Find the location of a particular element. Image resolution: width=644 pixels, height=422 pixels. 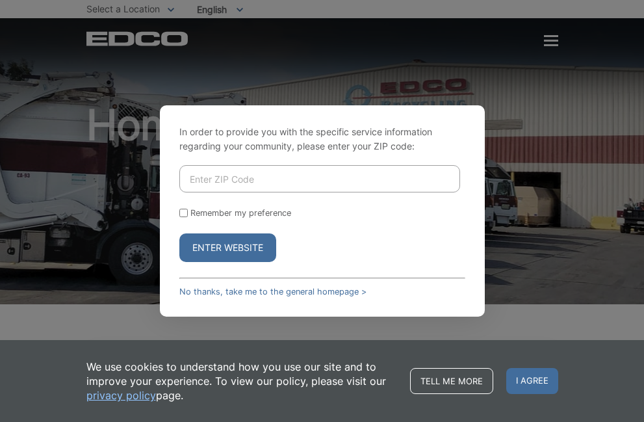

button: Enter Website is located at coordinates (227, 248).